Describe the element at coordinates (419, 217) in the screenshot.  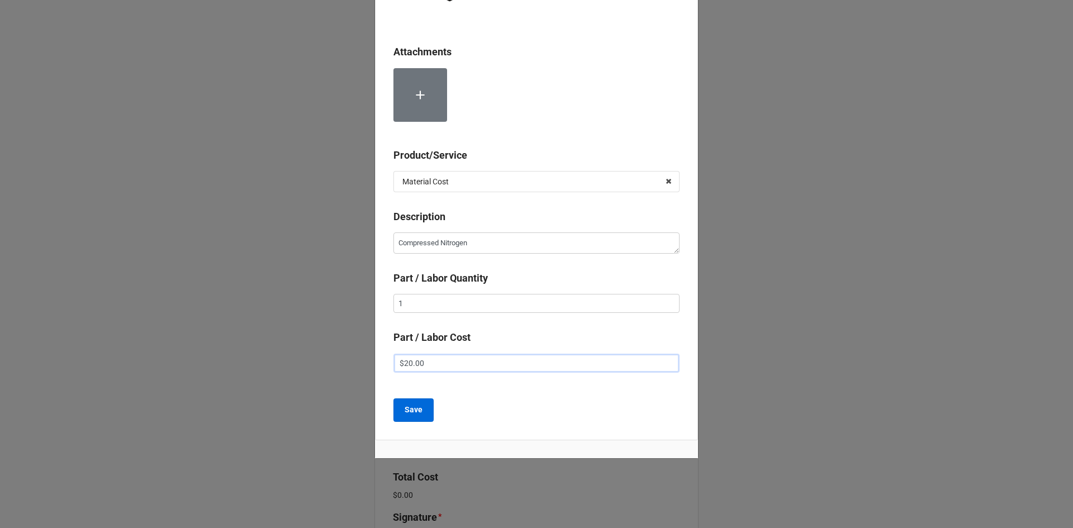
I see `label: Description` at that location.